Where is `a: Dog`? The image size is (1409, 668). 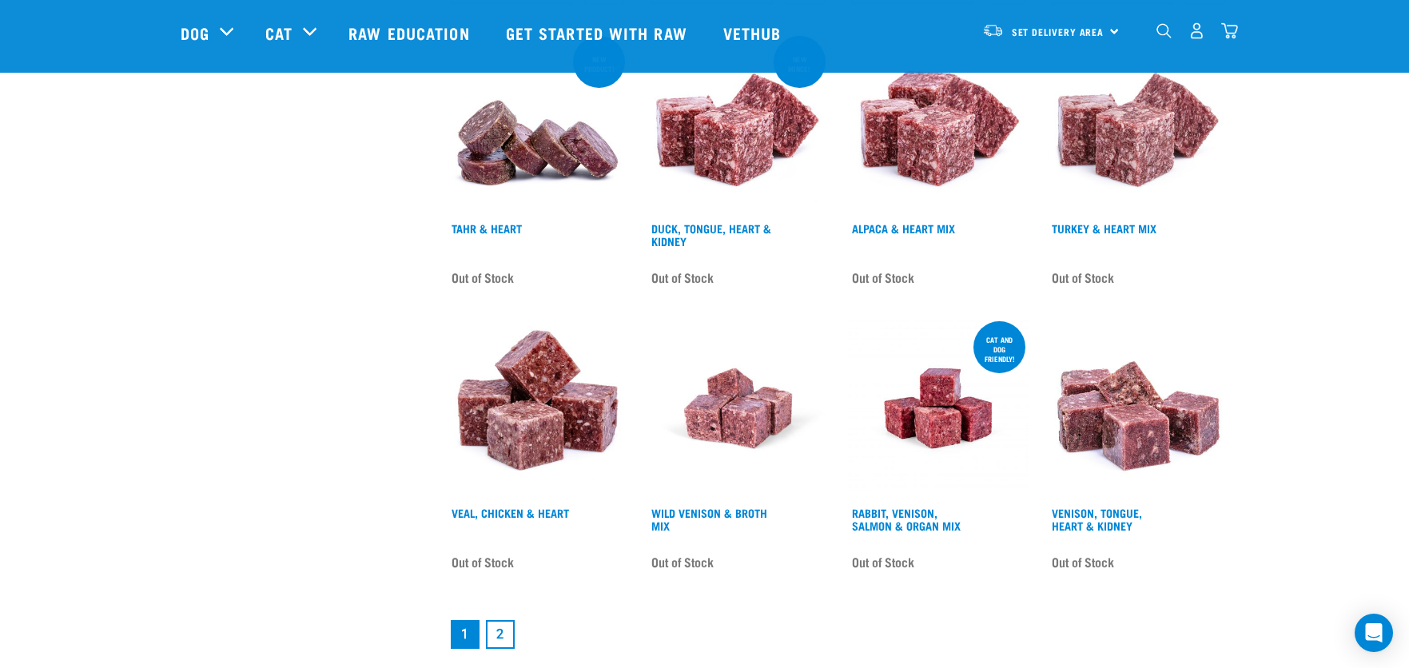
a: Dog is located at coordinates (195, 33).